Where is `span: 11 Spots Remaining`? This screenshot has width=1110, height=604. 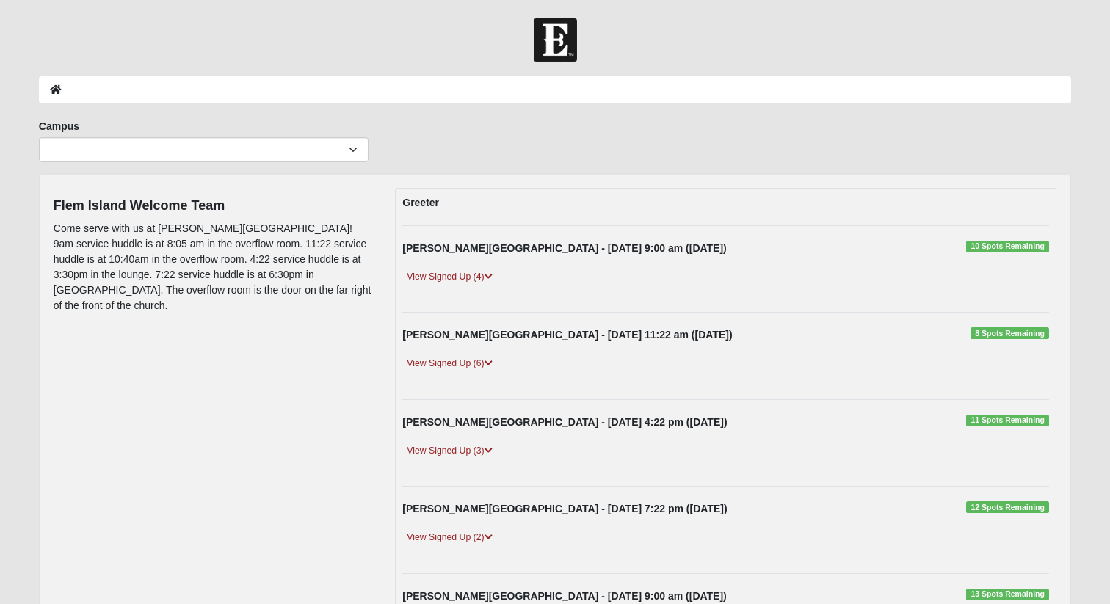
span: 11 Spots Remaining is located at coordinates (1007, 421).